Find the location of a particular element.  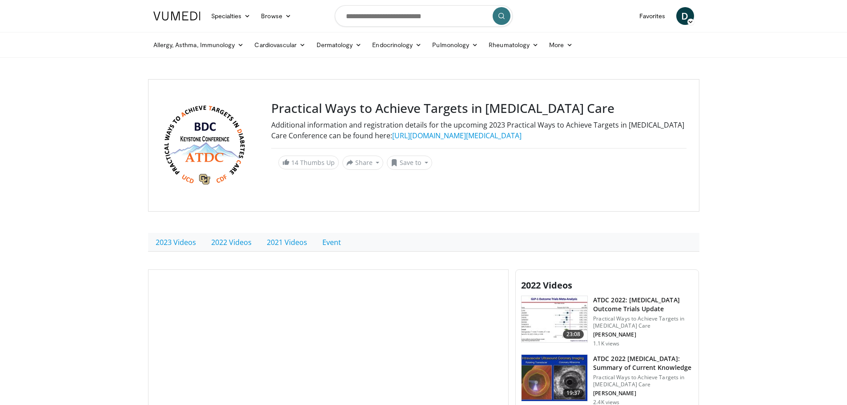

input: Search topics, interventions is located at coordinates (424, 16).